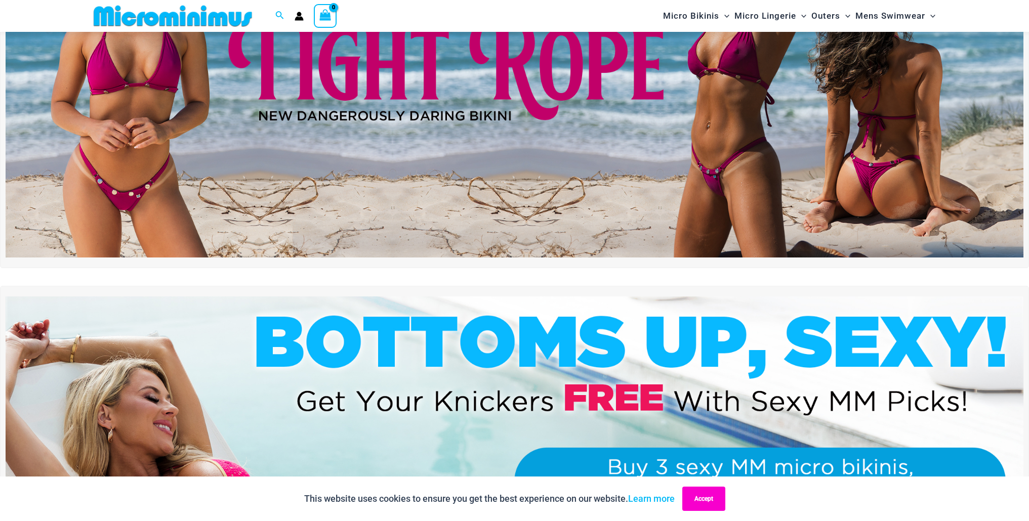  I want to click on img: MM SHOP LOGO FLAT, so click(173, 16).